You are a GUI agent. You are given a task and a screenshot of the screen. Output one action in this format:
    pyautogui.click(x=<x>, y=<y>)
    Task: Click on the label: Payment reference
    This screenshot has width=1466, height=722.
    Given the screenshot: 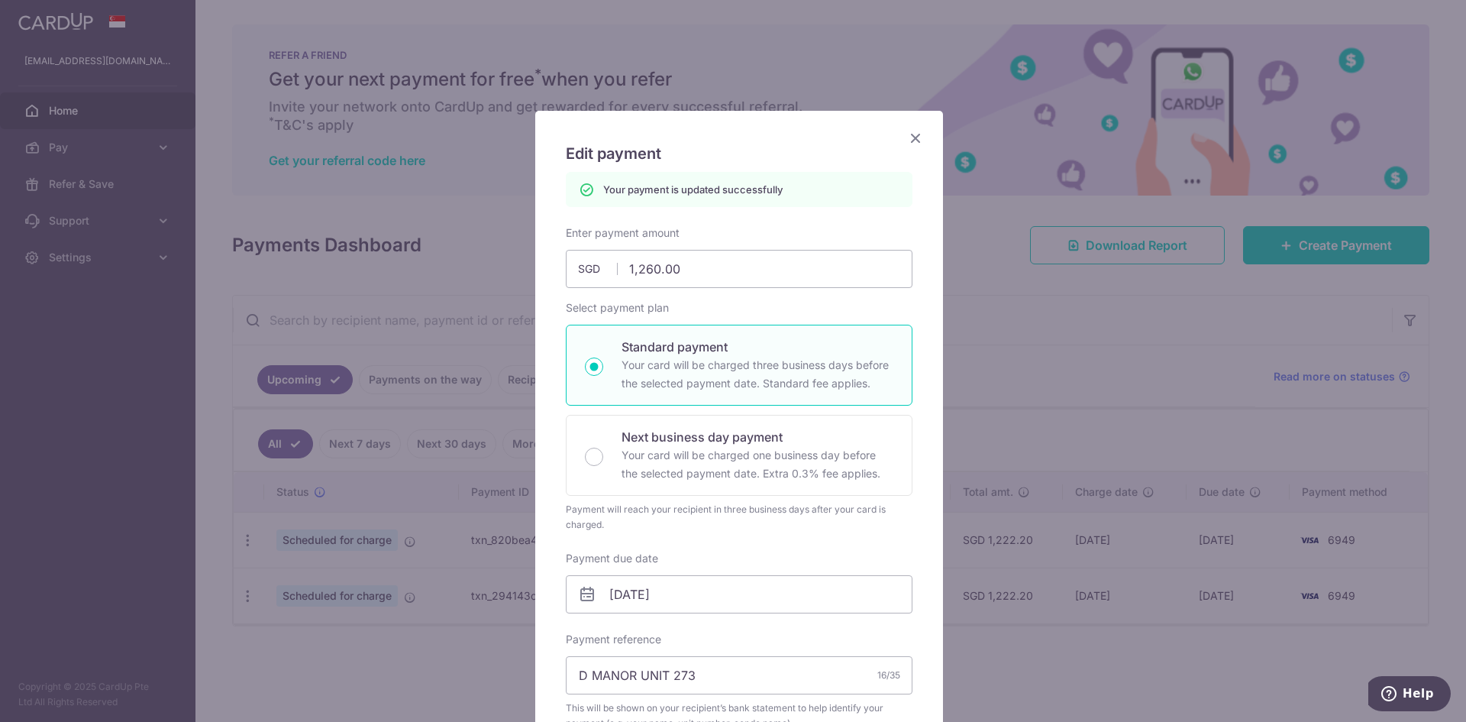 What is the action you would take?
    pyautogui.click(x=613, y=639)
    